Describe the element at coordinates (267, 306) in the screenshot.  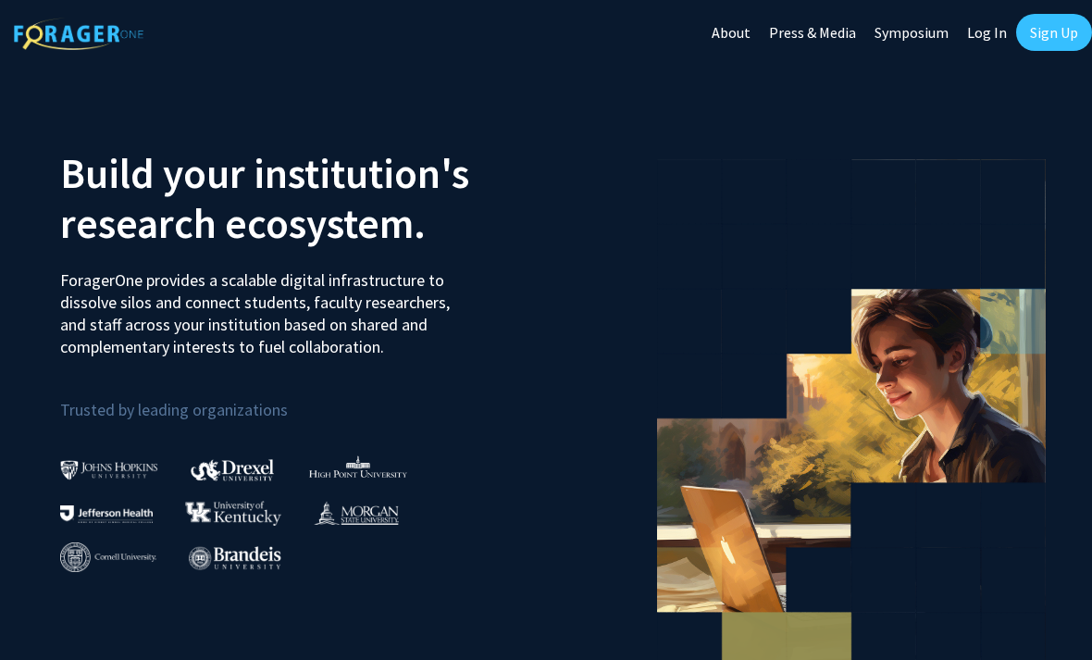
I see `p: ForagerOne provides a scalable digital infrastructure to dissolve silos and connect students, fac...` at that location.